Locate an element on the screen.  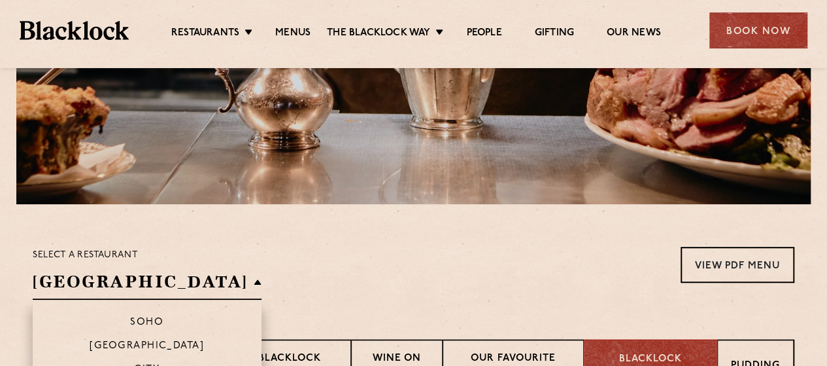
a: Our News is located at coordinates (634, 34).